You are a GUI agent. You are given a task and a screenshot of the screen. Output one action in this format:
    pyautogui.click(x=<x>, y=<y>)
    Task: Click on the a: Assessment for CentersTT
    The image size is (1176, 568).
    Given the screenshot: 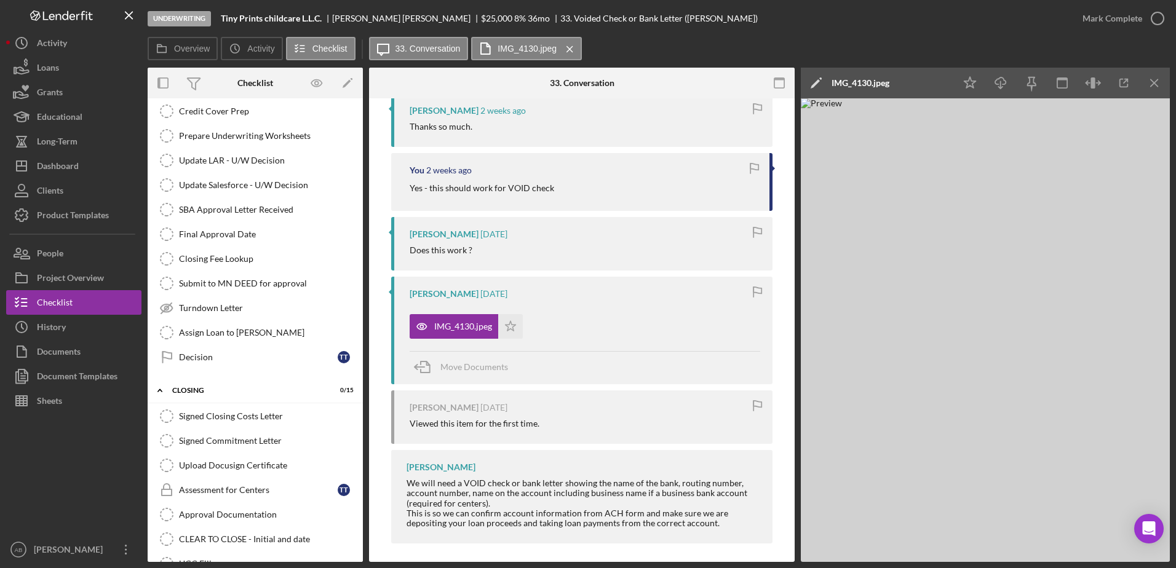 What is the action you would take?
    pyautogui.click(x=255, y=490)
    